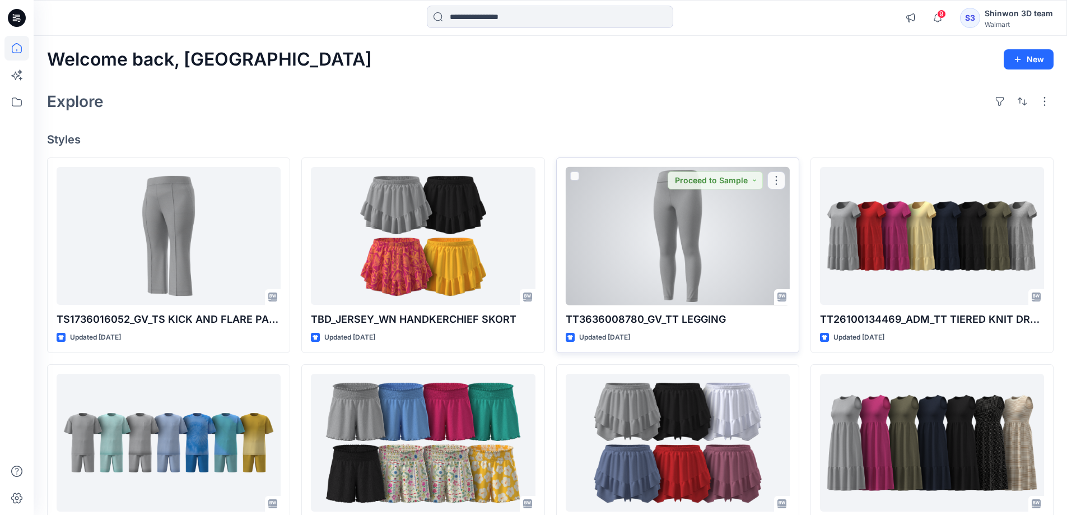 This screenshot has width=1067, height=515. Describe the element at coordinates (932, 319) in the screenshot. I see `p: TT26100134469_ADM_TT TIERED KNIT DRESS` at that location.